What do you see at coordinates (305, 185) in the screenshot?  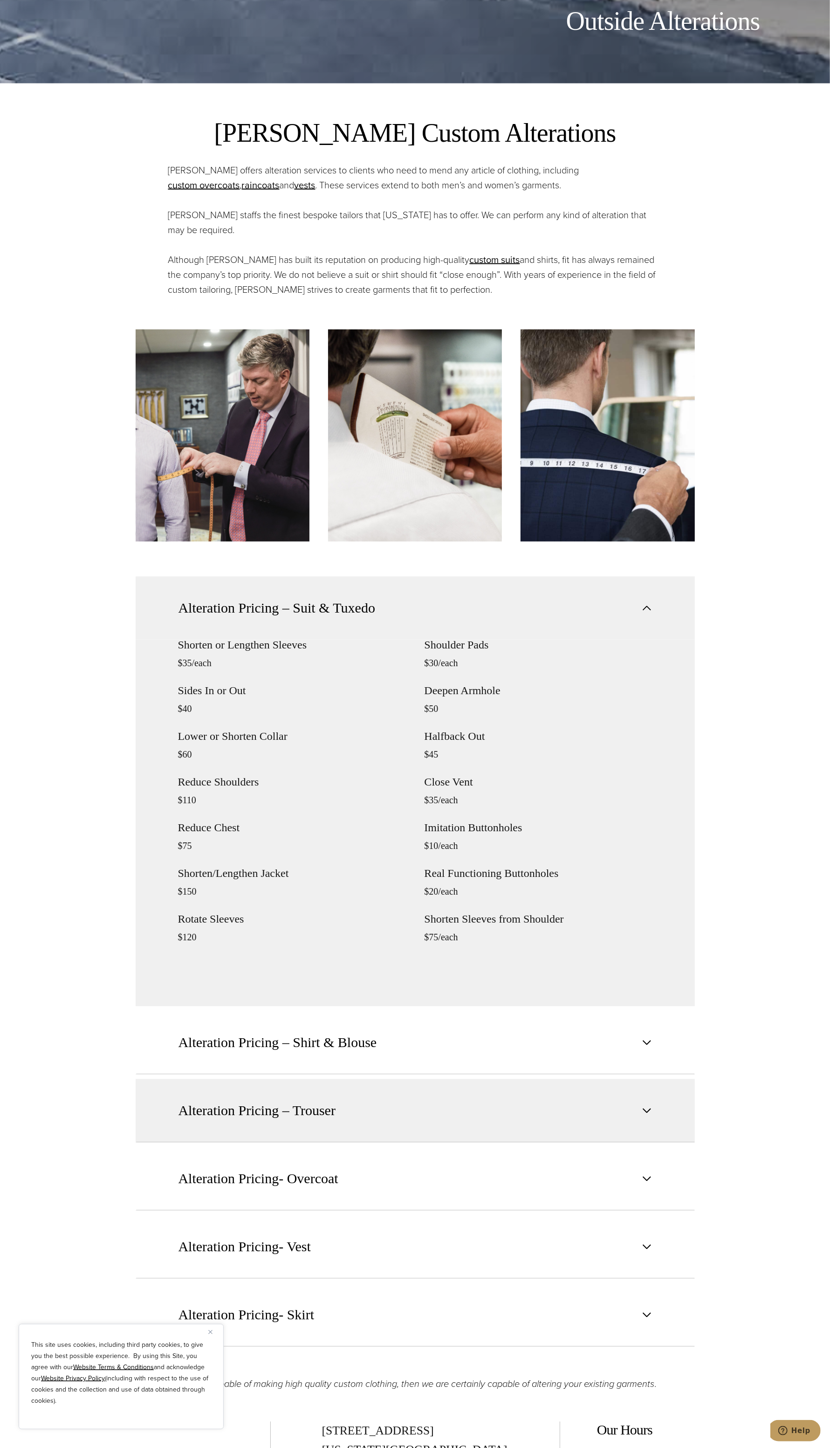 I see `a: vests` at bounding box center [305, 185].